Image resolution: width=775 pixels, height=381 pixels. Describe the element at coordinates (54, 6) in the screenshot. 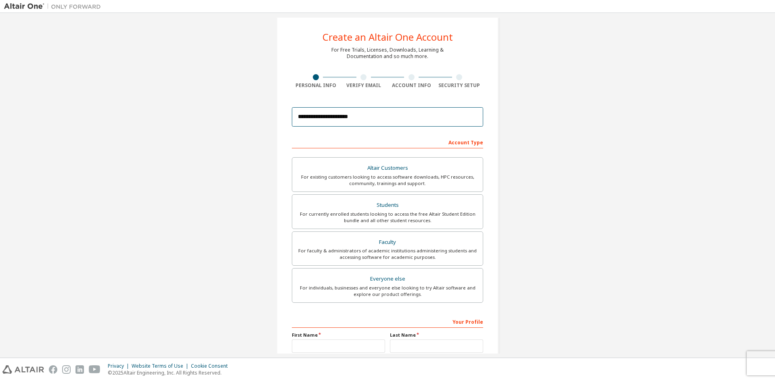

I see `img: Altair One` at that location.